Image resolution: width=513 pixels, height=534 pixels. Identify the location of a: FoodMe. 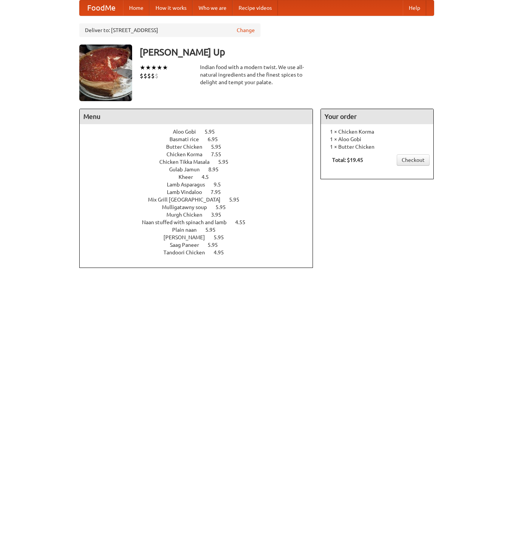
(101, 8).